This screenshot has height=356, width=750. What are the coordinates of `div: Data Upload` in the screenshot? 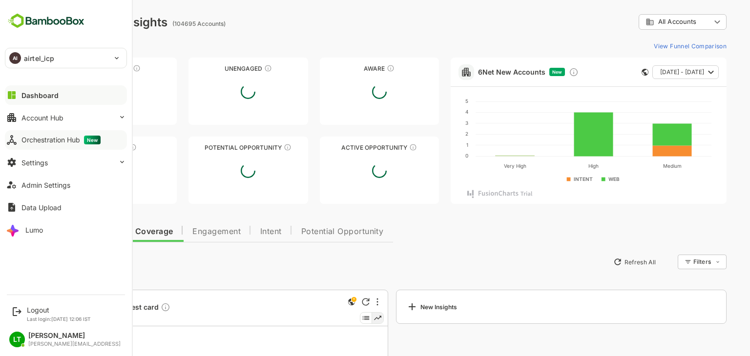 It's located at (42, 208).